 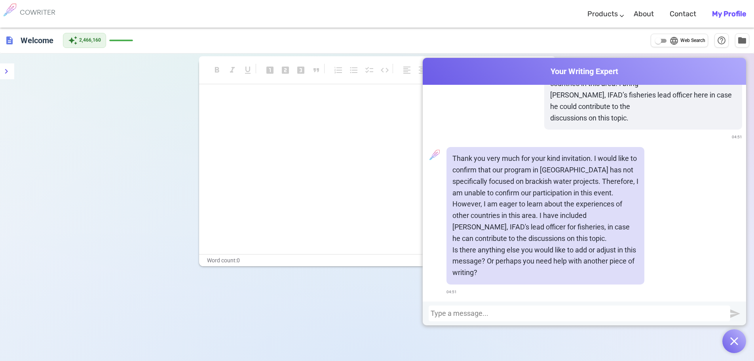 What do you see at coordinates (735, 313) in the screenshot?
I see `img: Send` at bounding box center [735, 313].